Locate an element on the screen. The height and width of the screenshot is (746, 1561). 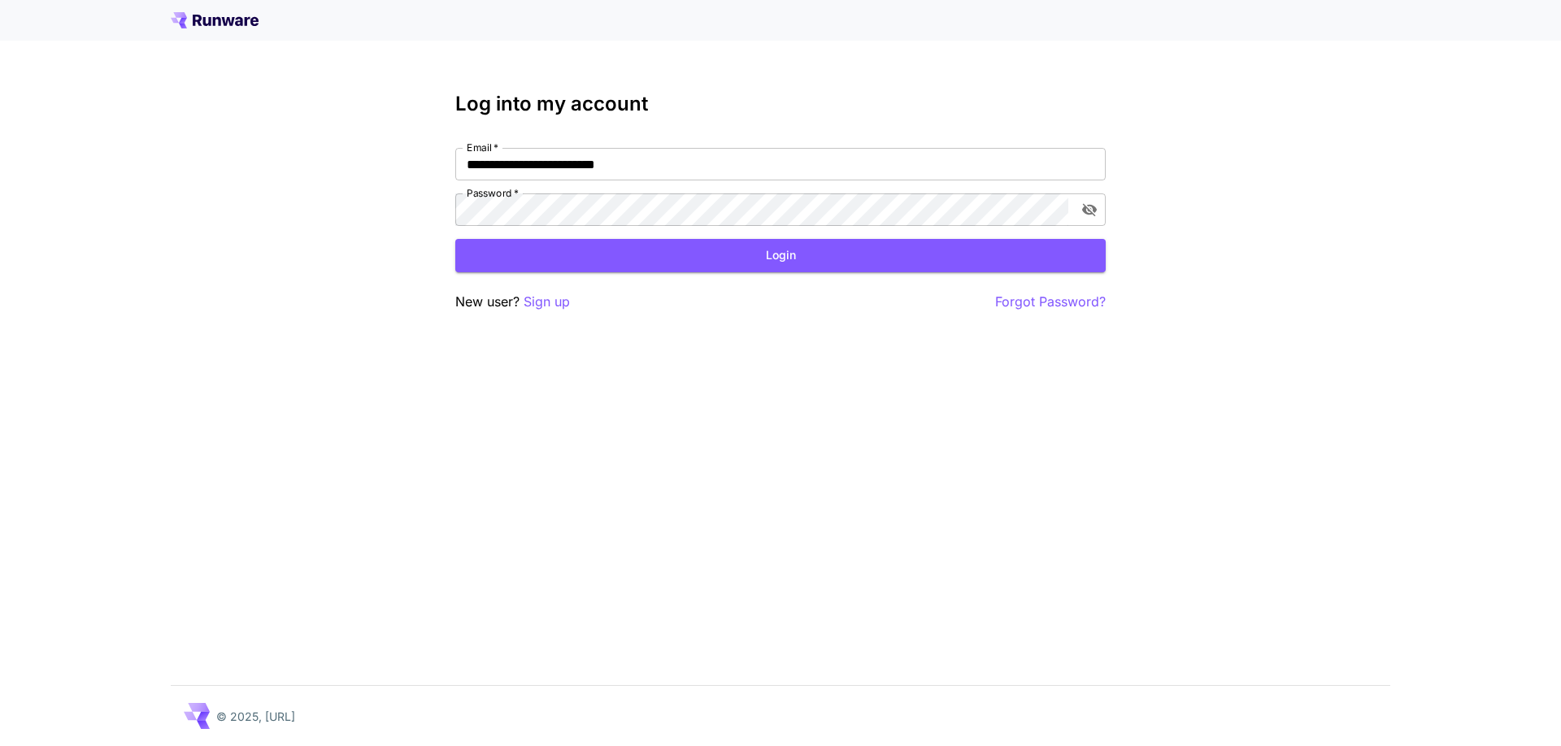
button: Forgot Password? is located at coordinates (1050, 302).